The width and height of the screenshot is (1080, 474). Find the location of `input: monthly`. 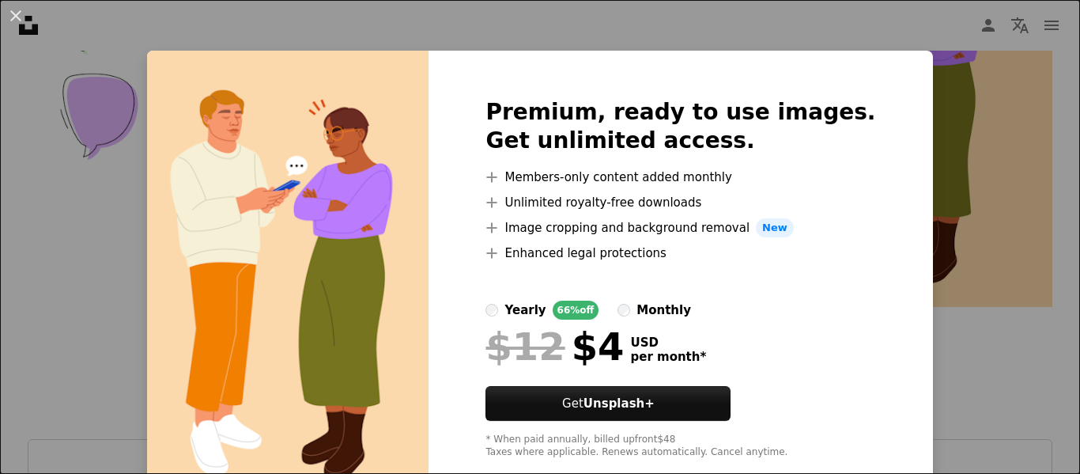

input: monthly is located at coordinates (624, 310).